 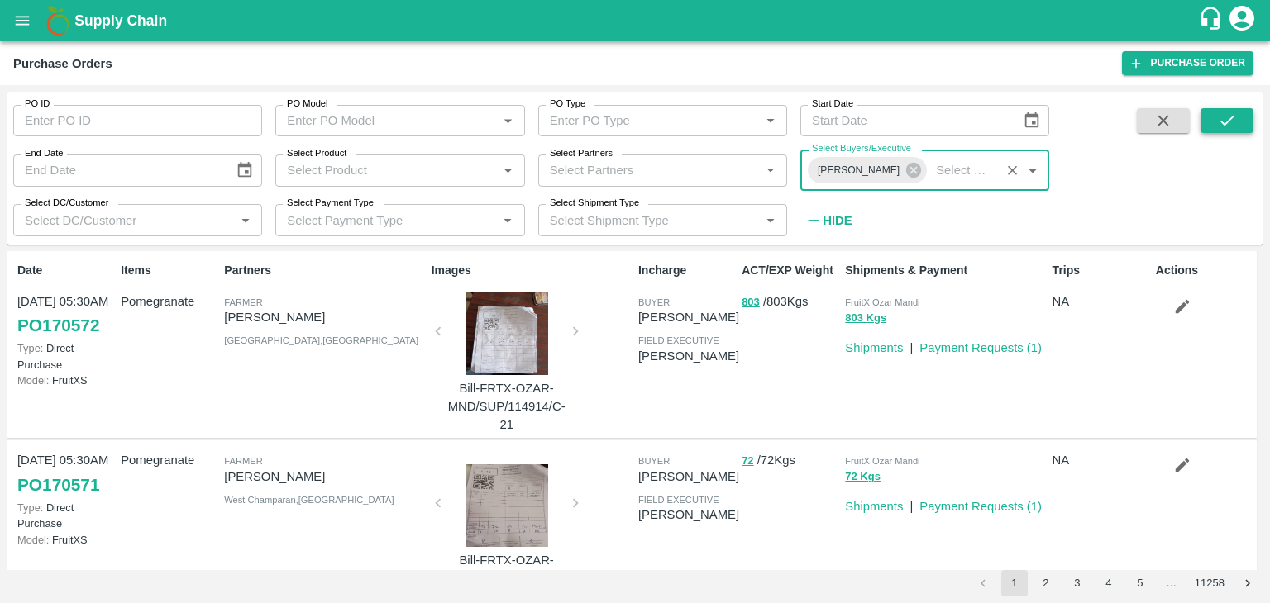 I want to click on button: Go to page 2, so click(x=1046, y=584).